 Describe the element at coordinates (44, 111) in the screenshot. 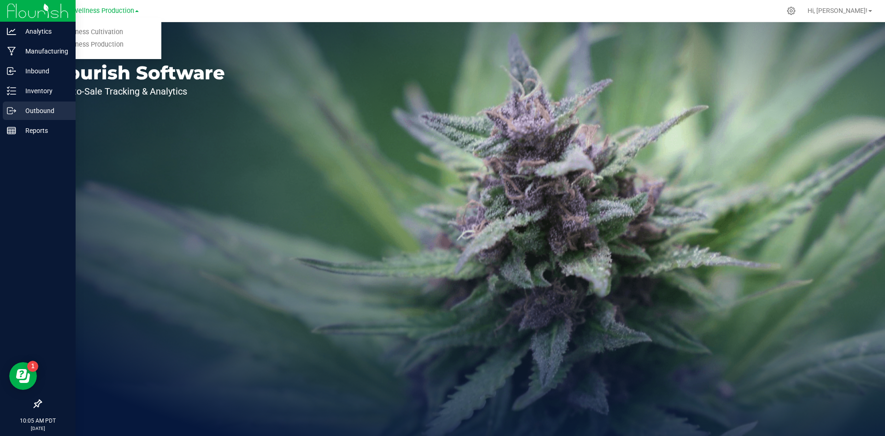

I see `p: Outbound` at that location.